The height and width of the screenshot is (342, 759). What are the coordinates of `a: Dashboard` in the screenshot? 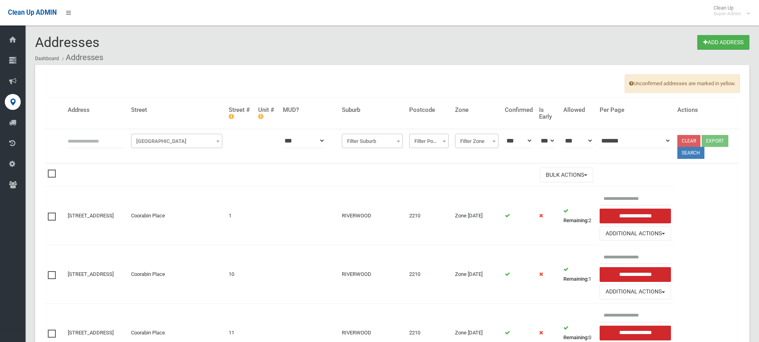 It's located at (47, 59).